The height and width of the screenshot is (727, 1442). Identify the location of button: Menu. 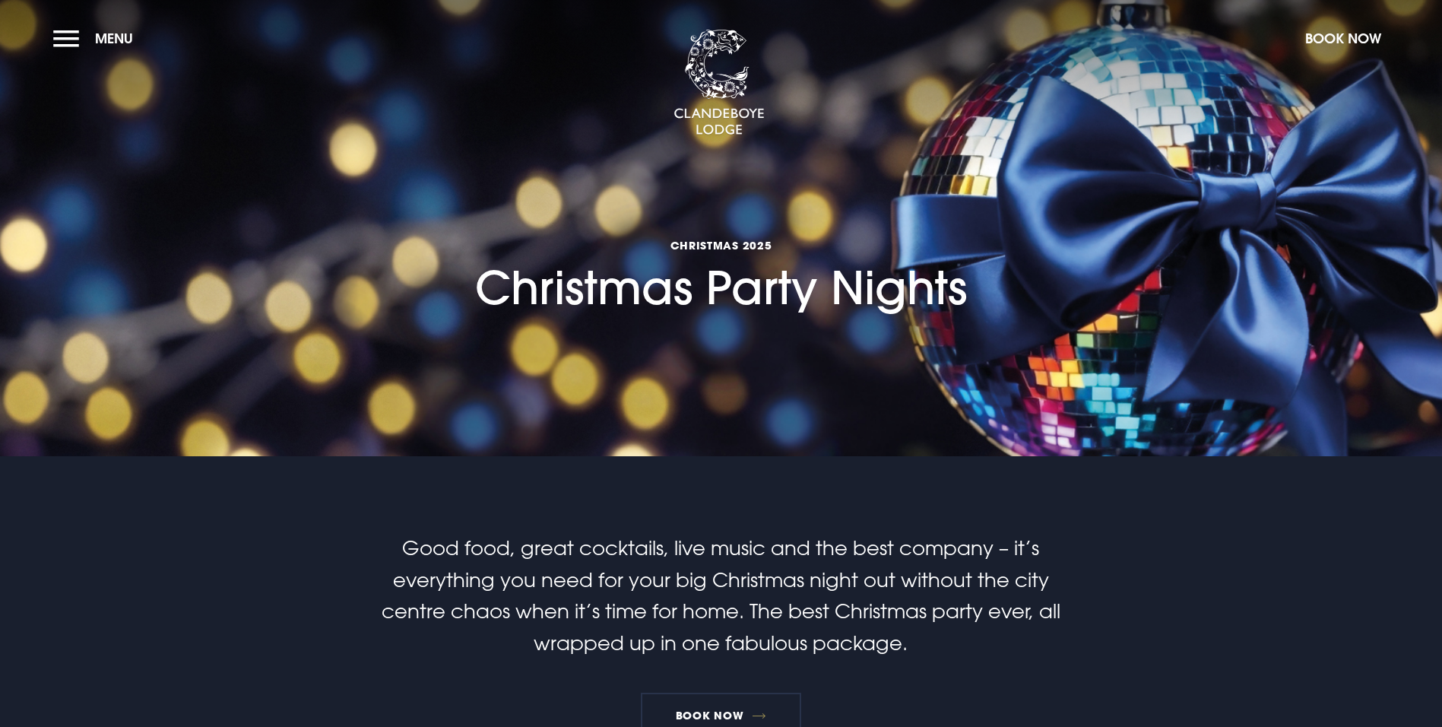
(97, 38).